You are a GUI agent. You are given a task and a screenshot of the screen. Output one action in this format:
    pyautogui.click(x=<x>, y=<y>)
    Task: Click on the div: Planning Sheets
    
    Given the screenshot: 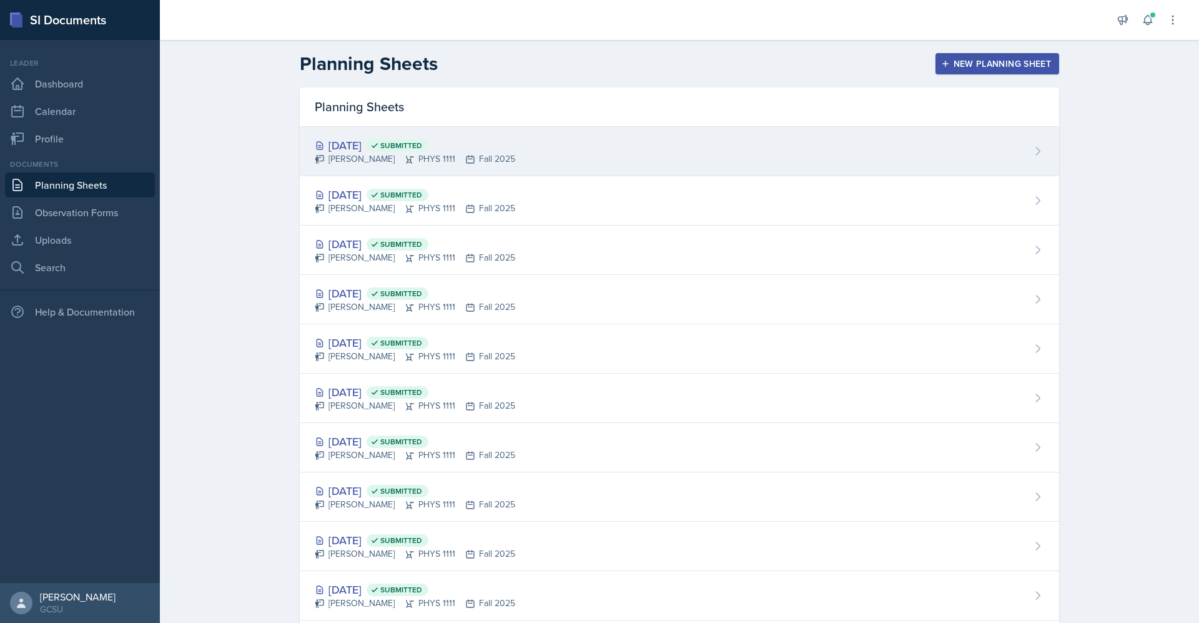 What is the action you would take?
    pyautogui.click(x=679, y=107)
    